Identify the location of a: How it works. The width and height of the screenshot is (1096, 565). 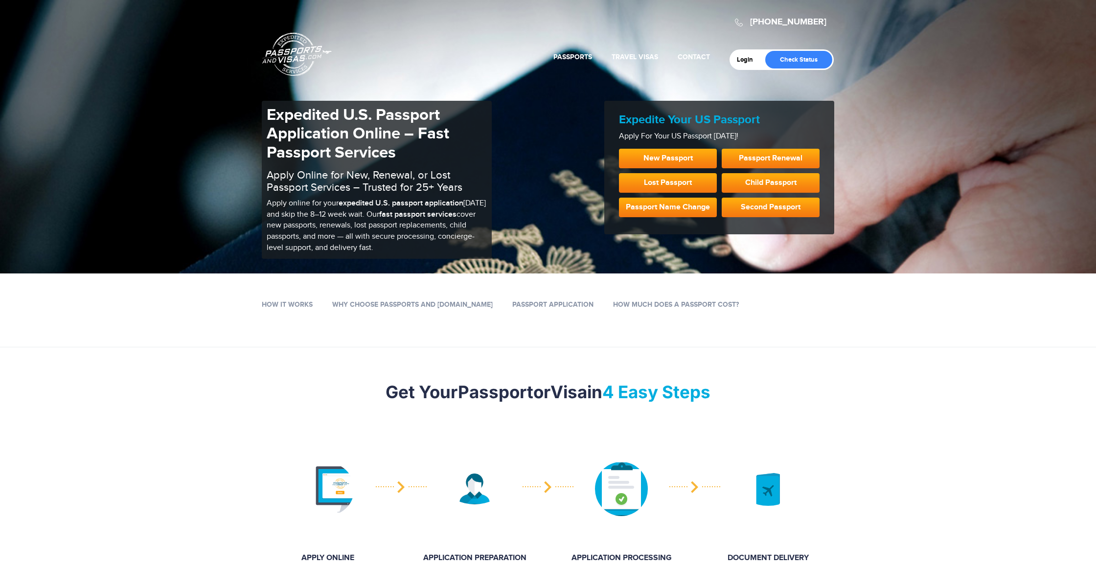
(287, 304).